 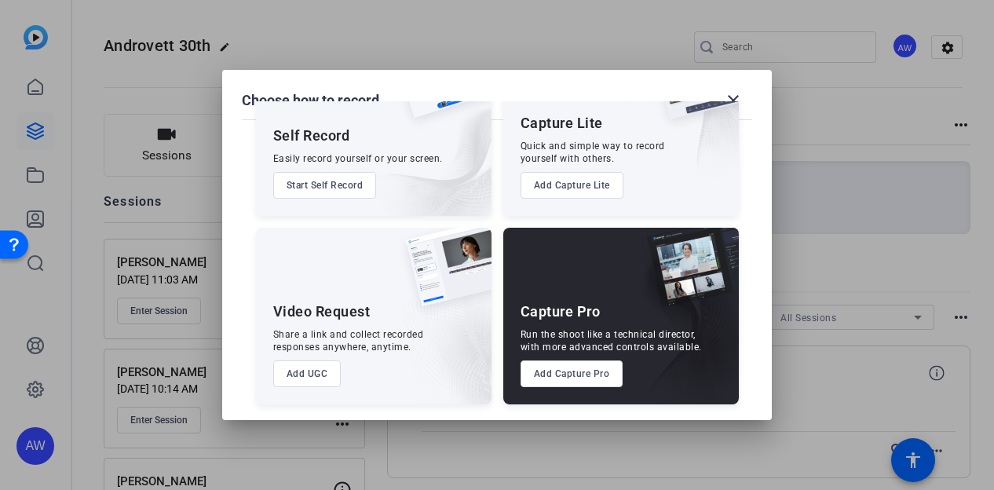 I want to click on img: capture-pro.png, so click(x=687, y=276).